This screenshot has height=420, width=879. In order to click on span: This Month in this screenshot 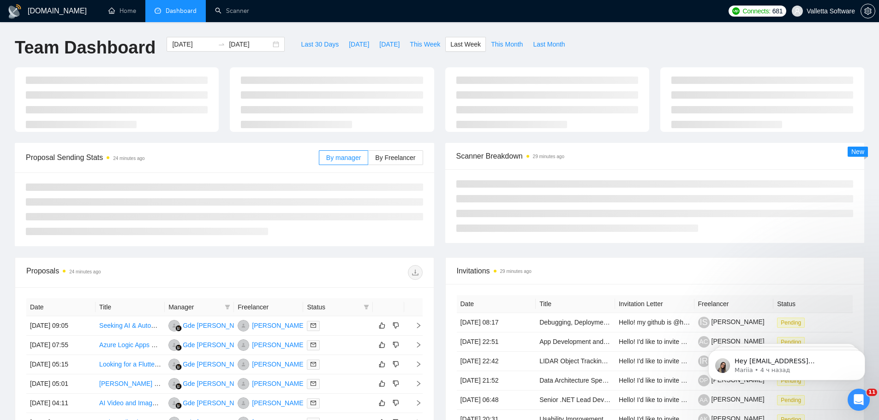, I will do `click(507, 44)`.